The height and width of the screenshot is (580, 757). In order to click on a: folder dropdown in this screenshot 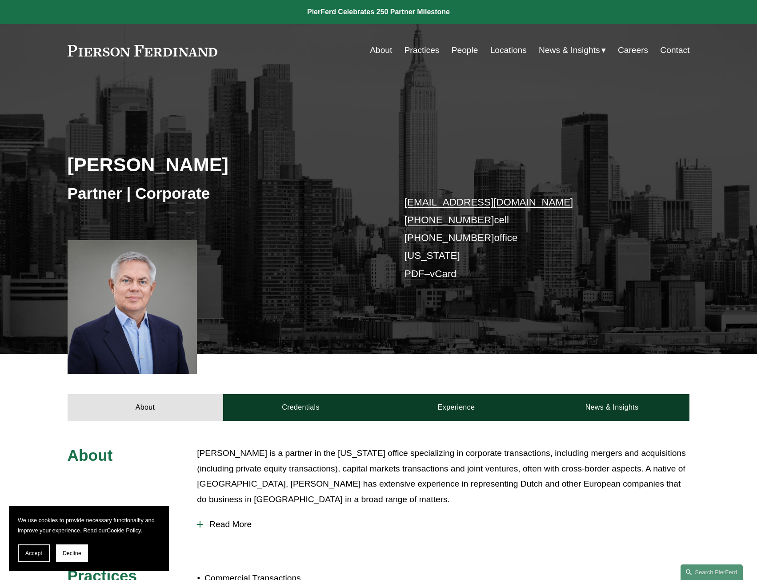, I will do `click(572, 50)`.